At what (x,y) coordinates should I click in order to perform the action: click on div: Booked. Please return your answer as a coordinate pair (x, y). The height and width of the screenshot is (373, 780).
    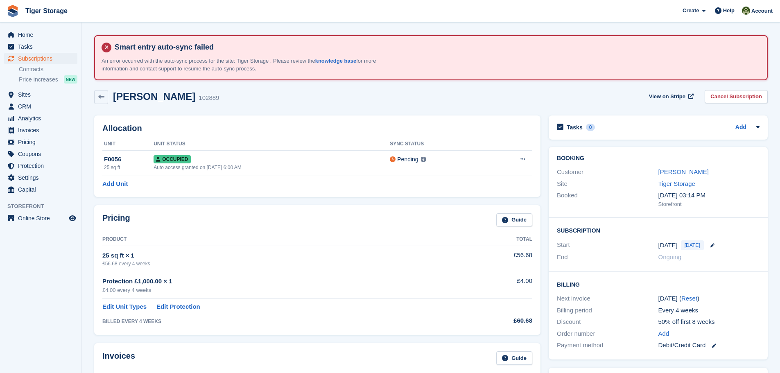
    Looking at the image, I should click on (607, 199).